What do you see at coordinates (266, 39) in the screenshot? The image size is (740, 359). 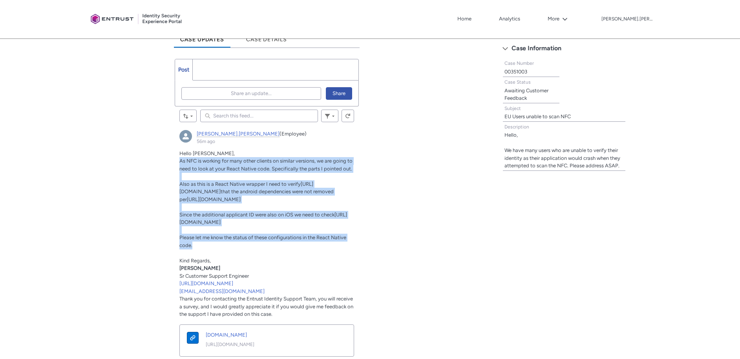 I see `span: Case Details` at bounding box center [266, 39].